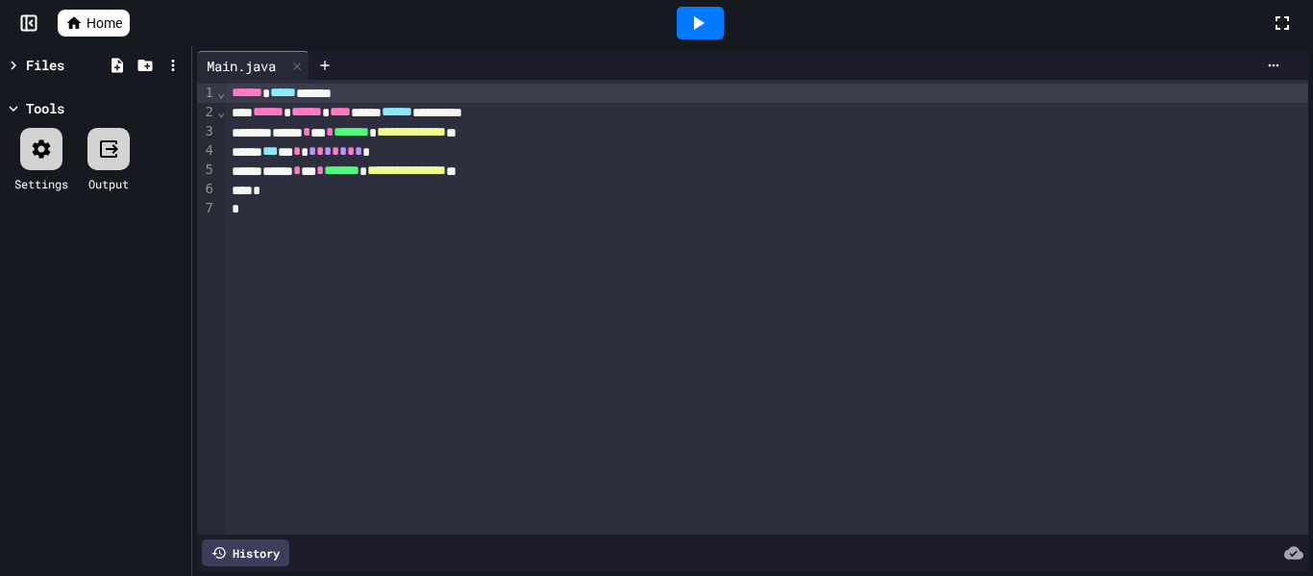 Image resolution: width=1313 pixels, height=576 pixels. What do you see at coordinates (207, 93) in the screenshot?
I see `div: 1` at bounding box center [207, 93].